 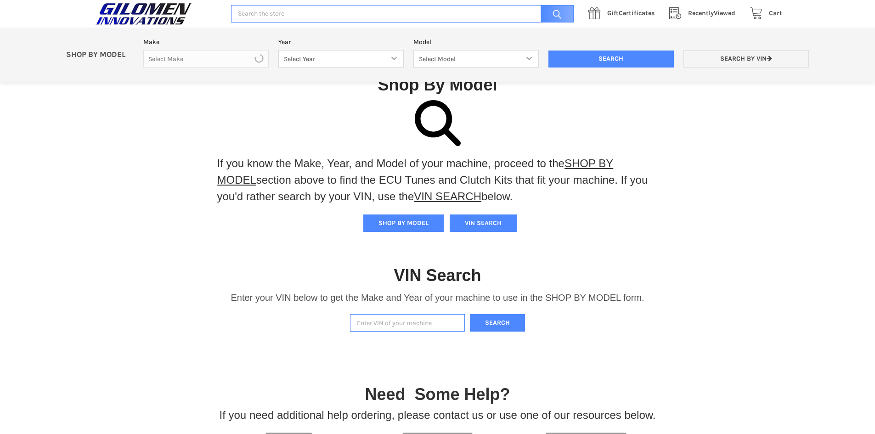 I want to click on p: Need Some Help?, so click(x=437, y=395).